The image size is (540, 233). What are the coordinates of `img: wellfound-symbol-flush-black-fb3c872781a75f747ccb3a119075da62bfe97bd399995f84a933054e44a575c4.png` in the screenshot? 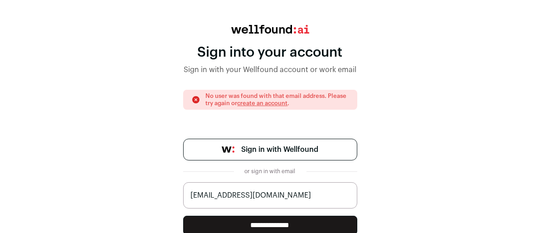 It's located at (228, 150).